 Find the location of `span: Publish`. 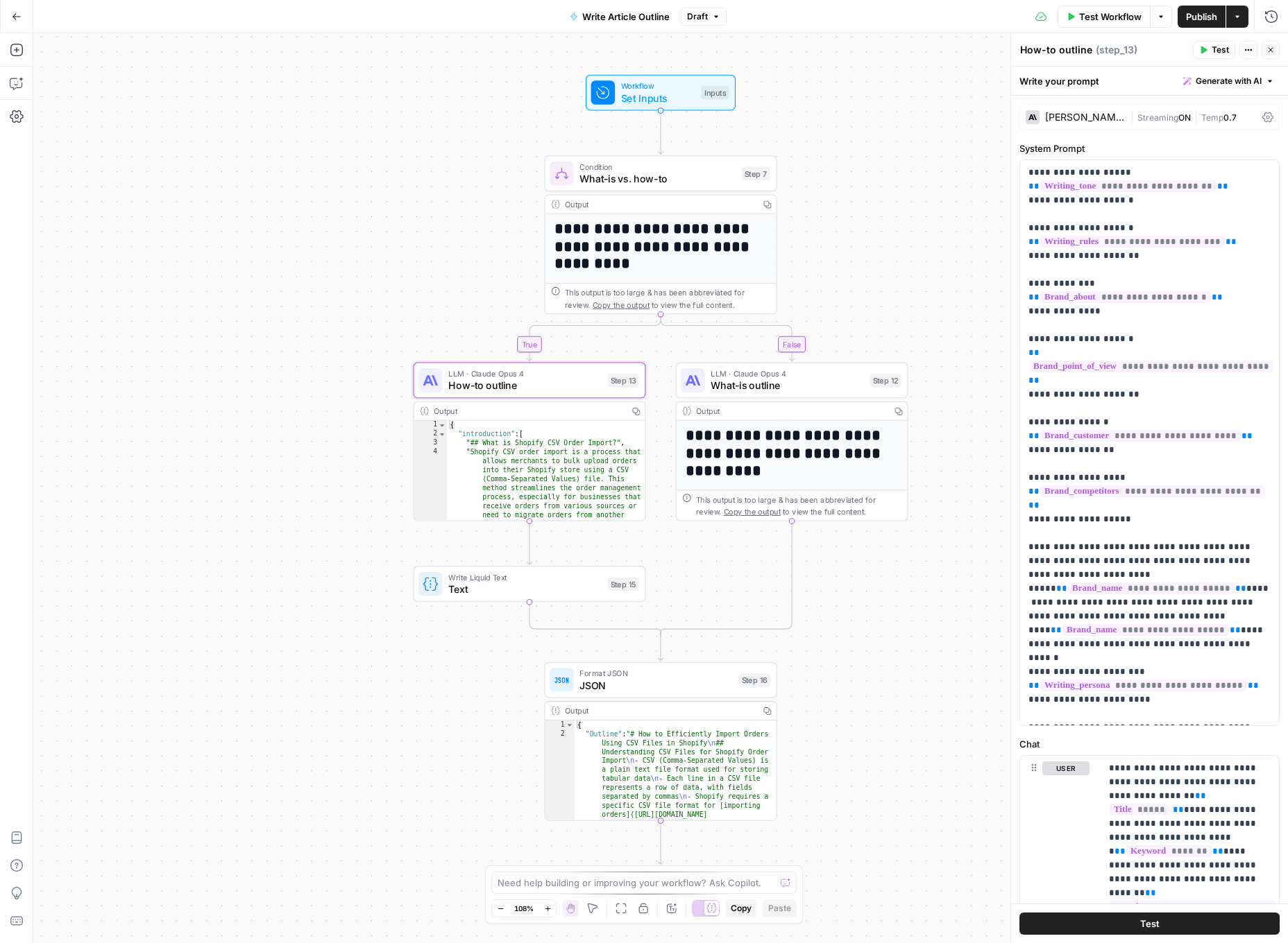

span: Publish is located at coordinates (1201, 17).